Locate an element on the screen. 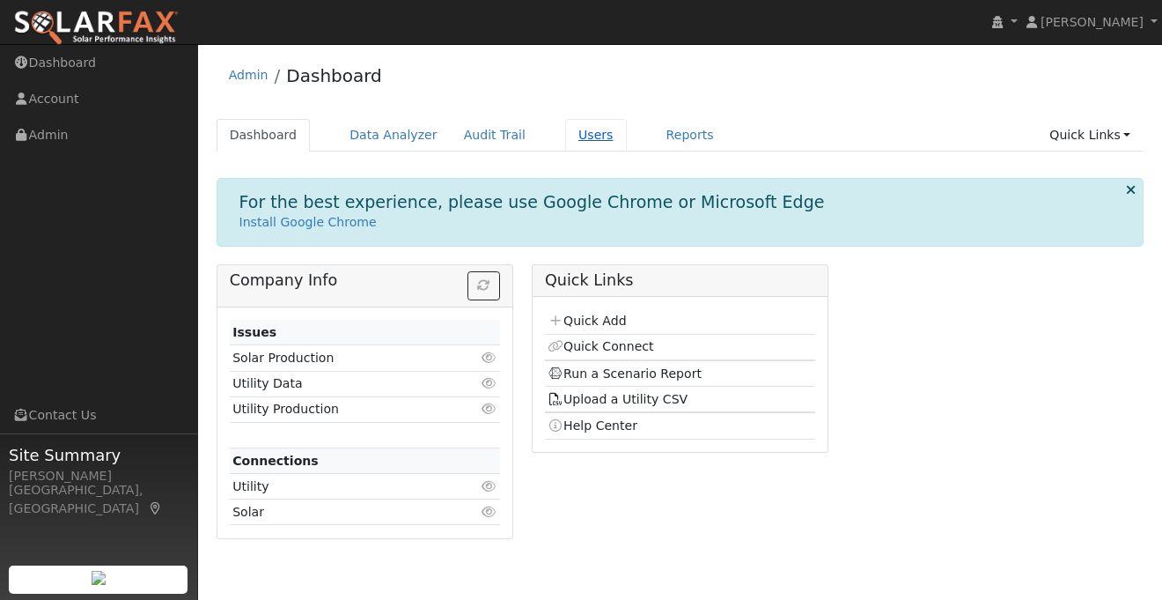 The width and height of the screenshot is (1162, 600). h5: Company Info is located at coordinates (364, 280).